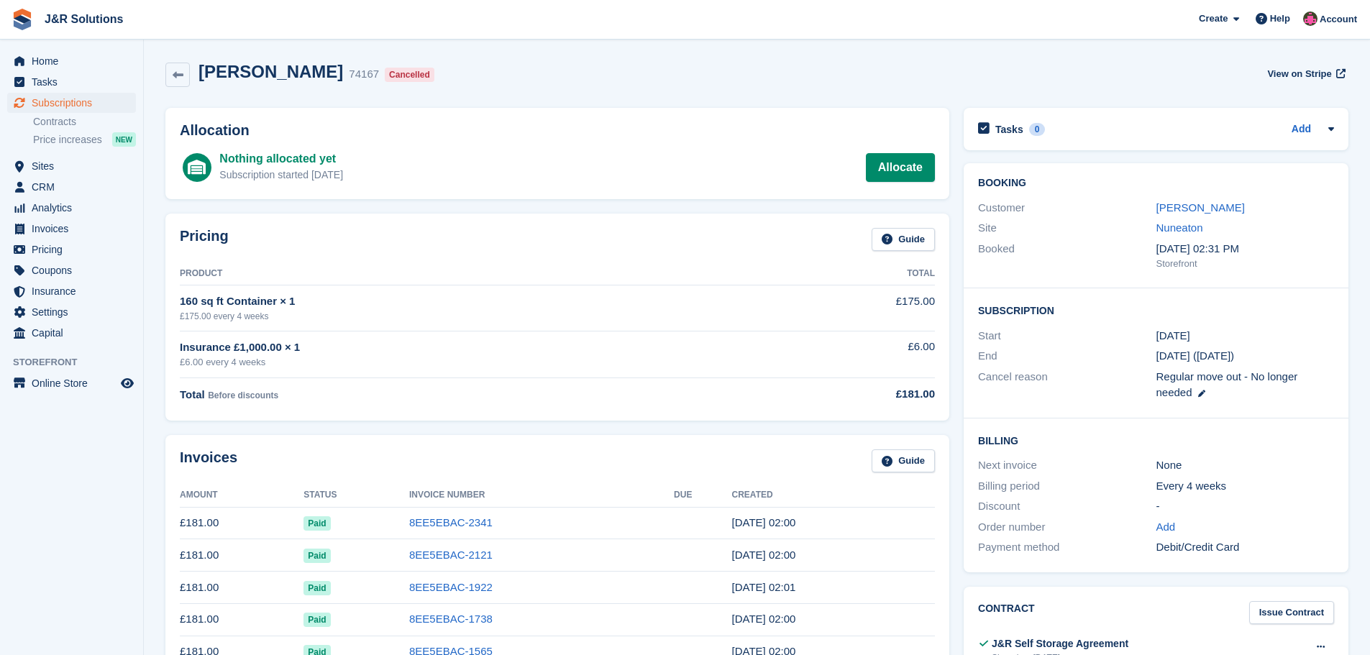 The height and width of the screenshot is (655, 1370). Describe the element at coordinates (1292, 613) in the screenshot. I see `a: Issue Contract` at that location.